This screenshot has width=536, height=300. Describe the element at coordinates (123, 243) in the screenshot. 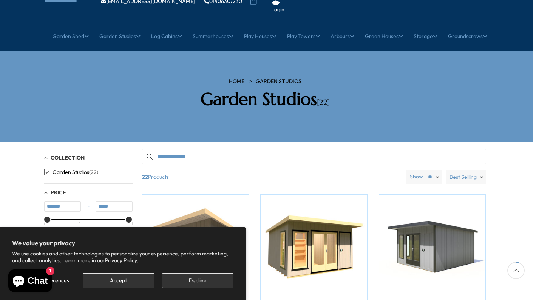

I see `h2: We value your privacy` at that location.